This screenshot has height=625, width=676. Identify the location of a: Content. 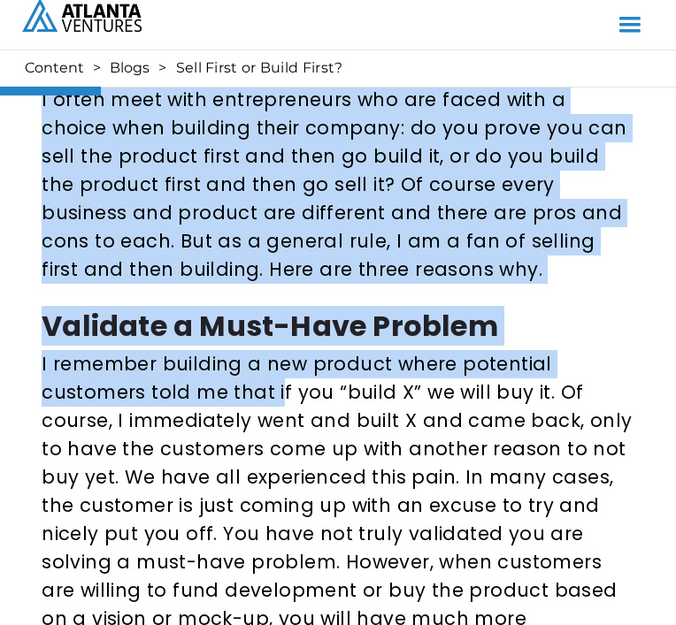
(54, 68).